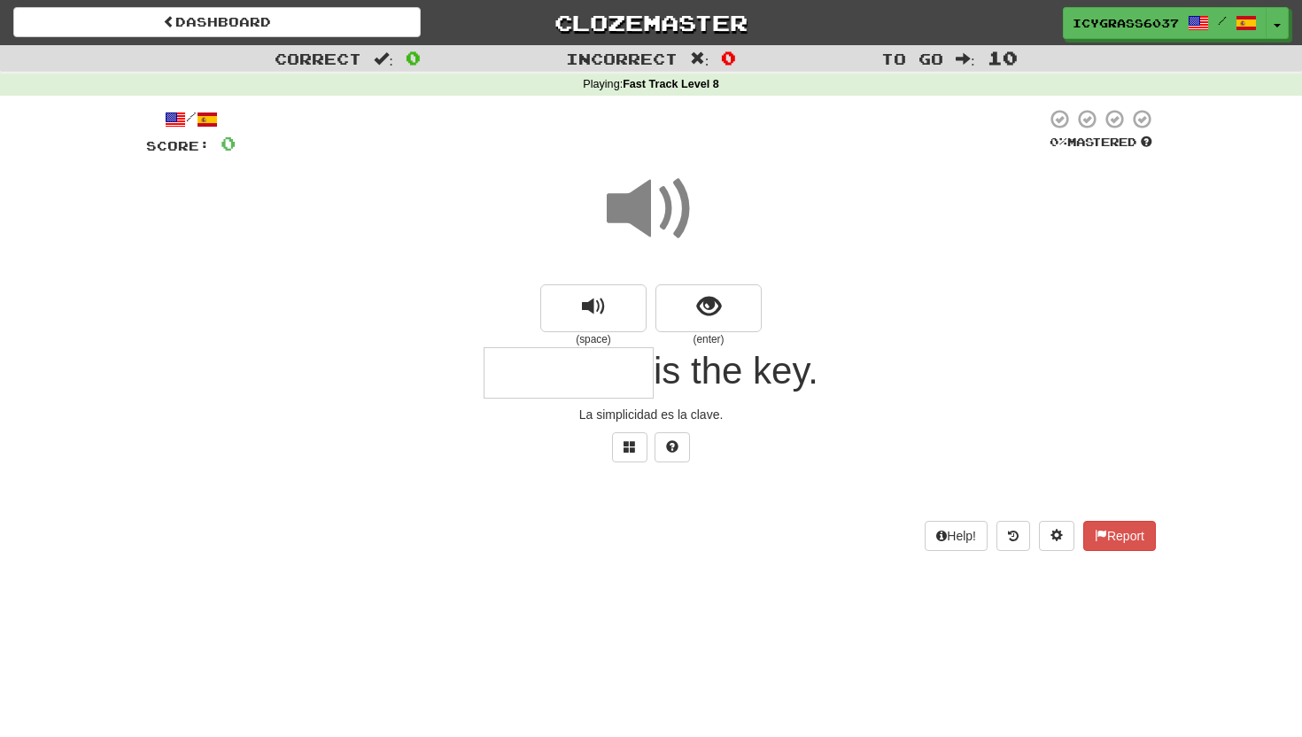 Image resolution: width=1302 pixels, height=737 pixels. What do you see at coordinates (1058, 142) in the screenshot?
I see `span: 0 %` at bounding box center [1058, 142].